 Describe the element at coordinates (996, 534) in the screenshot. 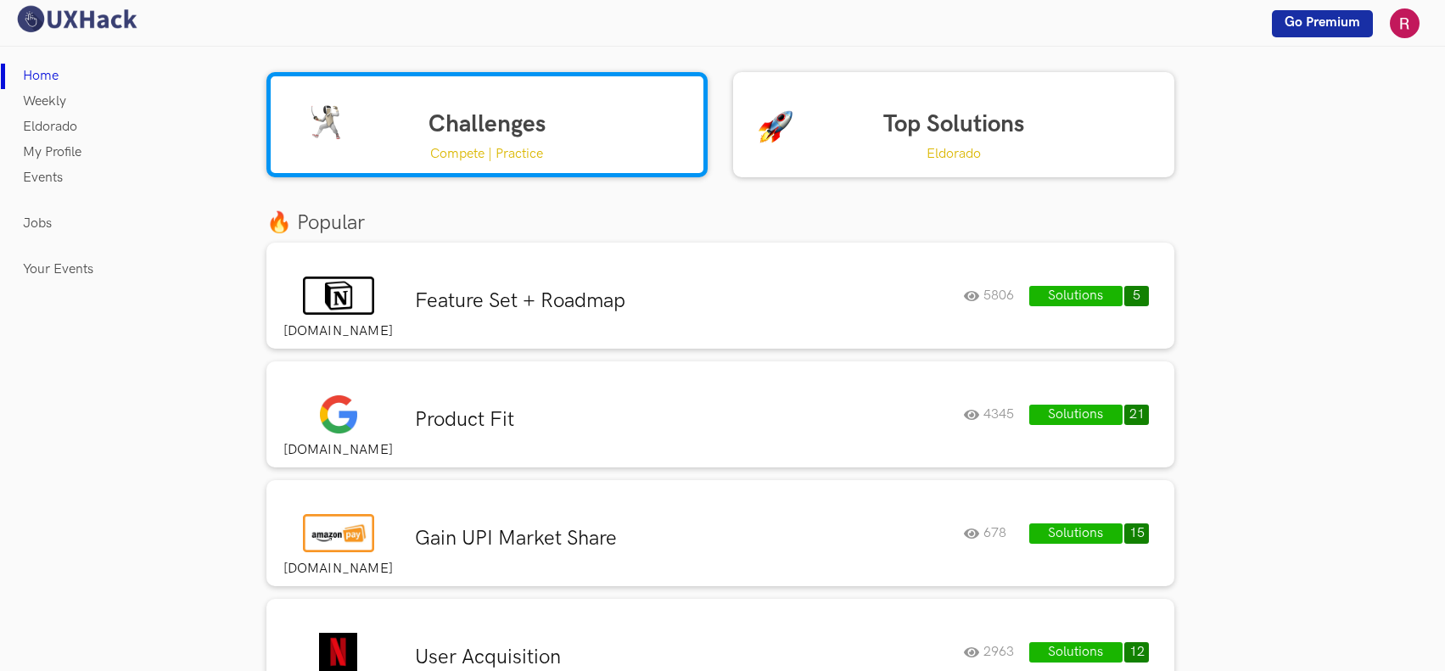

I see `div: 678` at that location.